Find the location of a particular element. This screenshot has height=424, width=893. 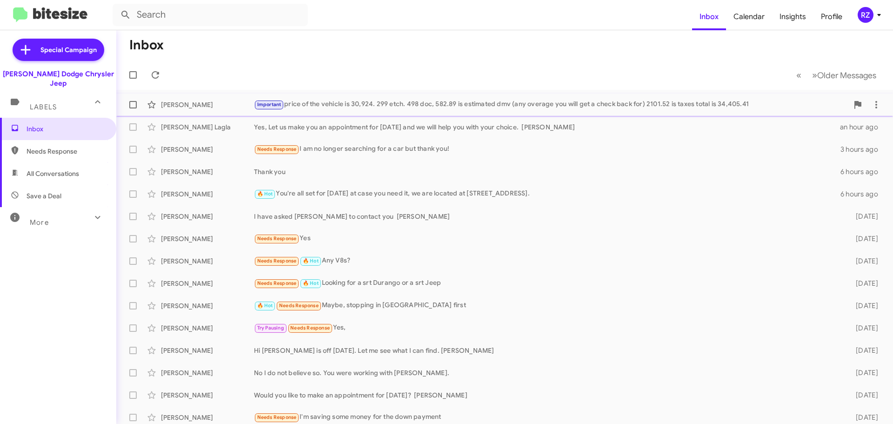

input: Search is located at coordinates (210, 15).